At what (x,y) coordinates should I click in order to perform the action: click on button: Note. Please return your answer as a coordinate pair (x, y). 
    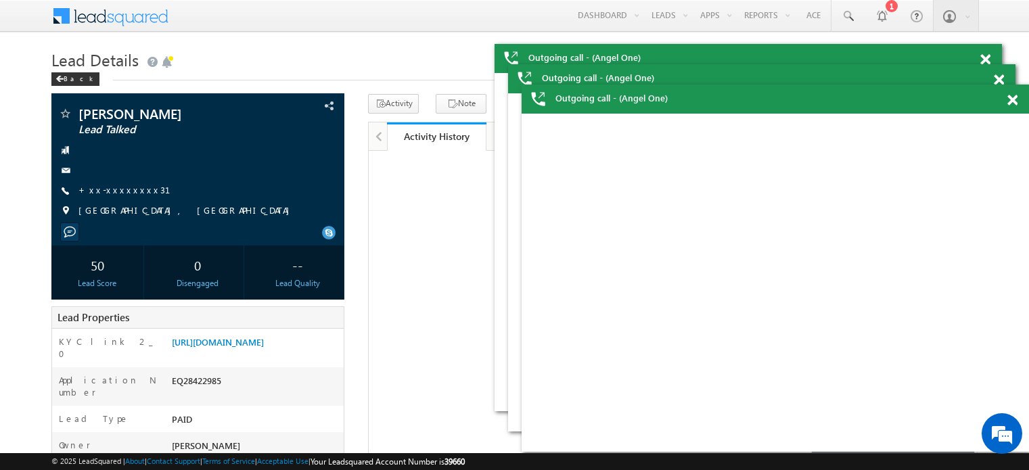
    Looking at the image, I should click on (461, 103).